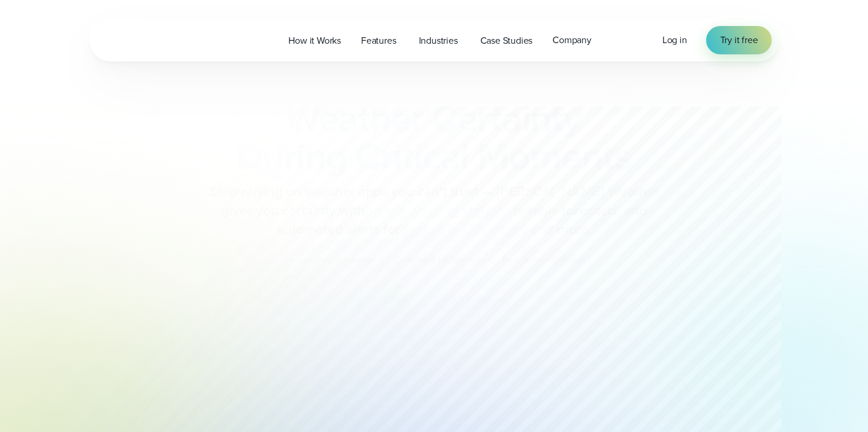 The height and width of the screenshot is (432, 868). Describe the element at coordinates (378, 41) in the screenshot. I see `span: Features` at that location.